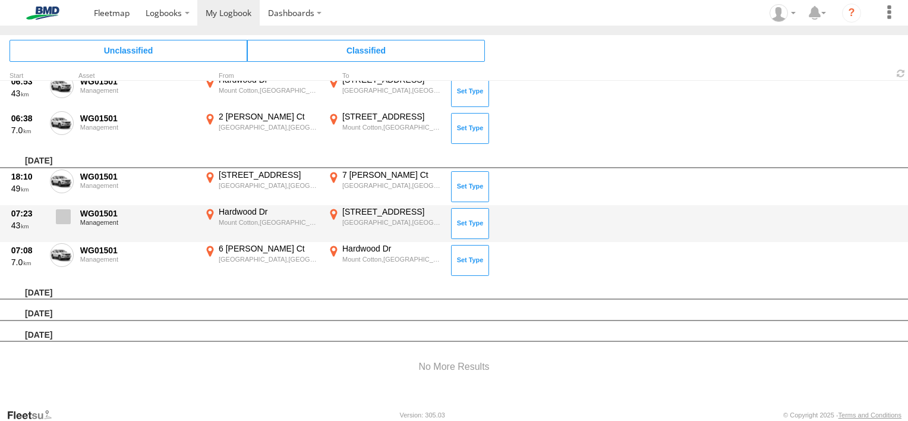  Describe the element at coordinates (138, 76) in the screenshot. I see `div: Asset` at that location.